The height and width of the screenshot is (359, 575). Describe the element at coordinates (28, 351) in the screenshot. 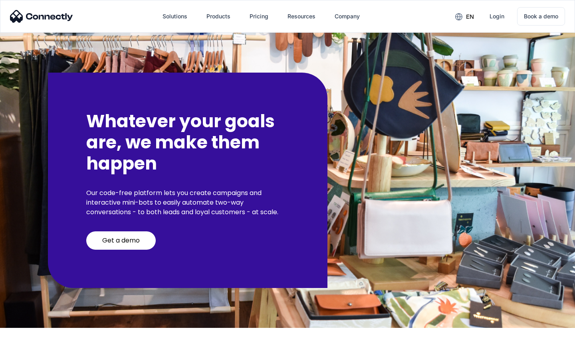

I see `aside: Language selected: English` at that location.